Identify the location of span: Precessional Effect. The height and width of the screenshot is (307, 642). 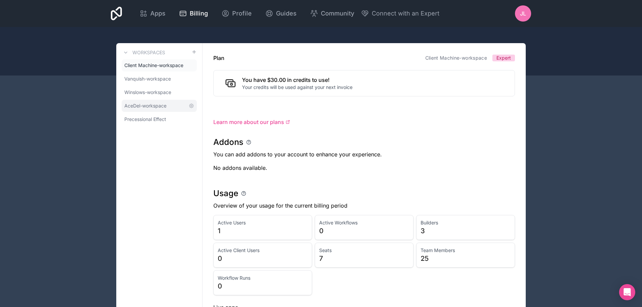
(145, 119).